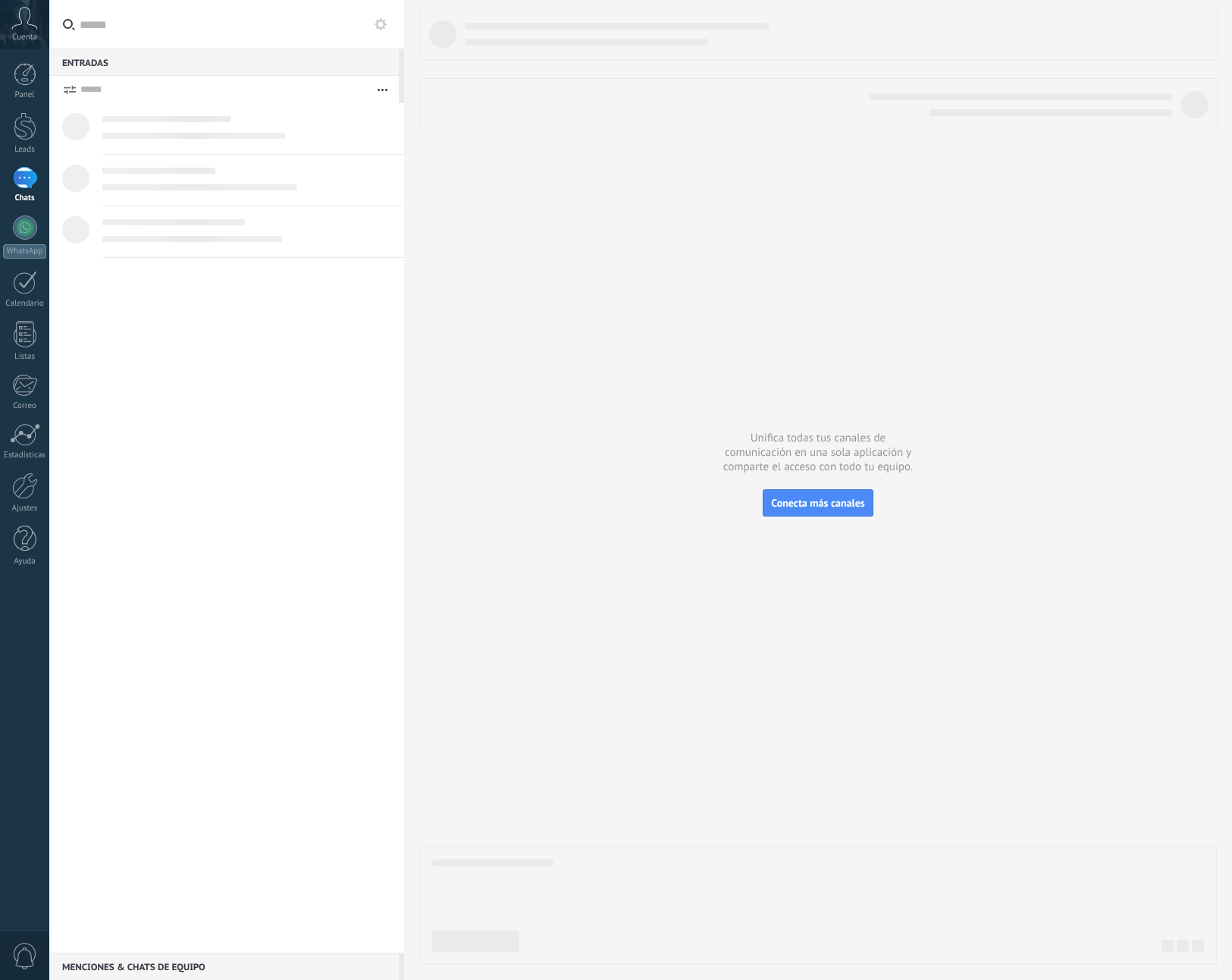  Describe the element at coordinates (817, 503) in the screenshot. I see `button: Conecta más canales` at that location.